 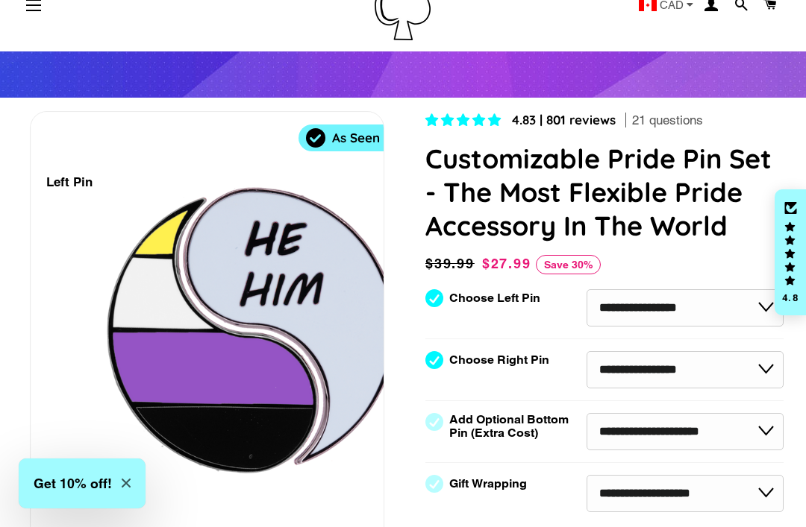 I want to click on label: Add Optional Bottom Pin (Extra Cost), so click(x=512, y=427).